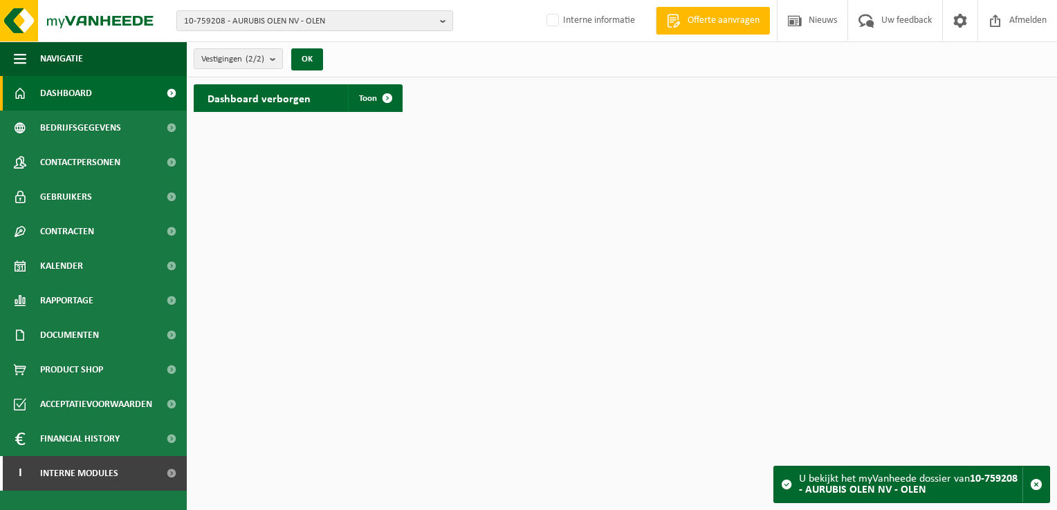 The width and height of the screenshot is (1057, 510). Describe the element at coordinates (66, 197) in the screenshot. I see `span: Gebruikers` at that location.